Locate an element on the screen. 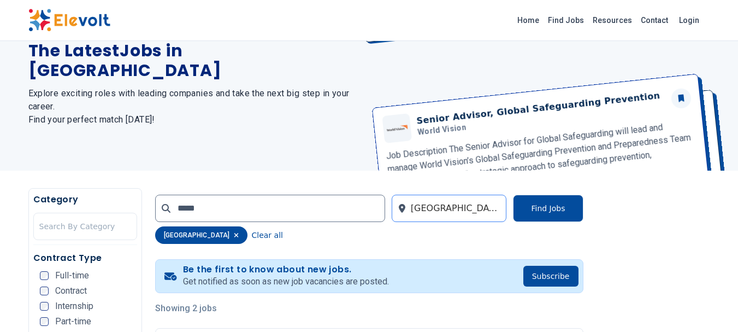 The image size is (738, 332). a: Contact is located at coordinates (655, 20).